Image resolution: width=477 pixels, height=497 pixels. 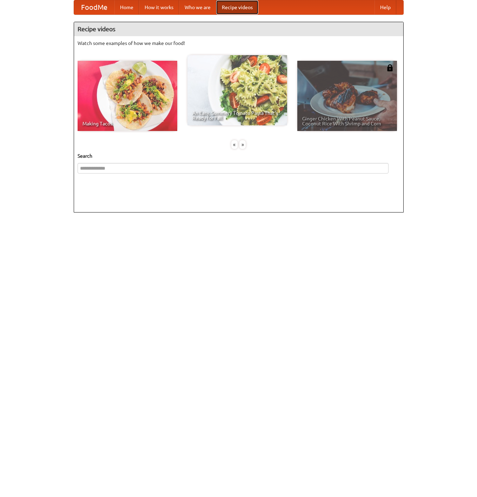 I want to click on a: Help, so click(x=385, y=7).